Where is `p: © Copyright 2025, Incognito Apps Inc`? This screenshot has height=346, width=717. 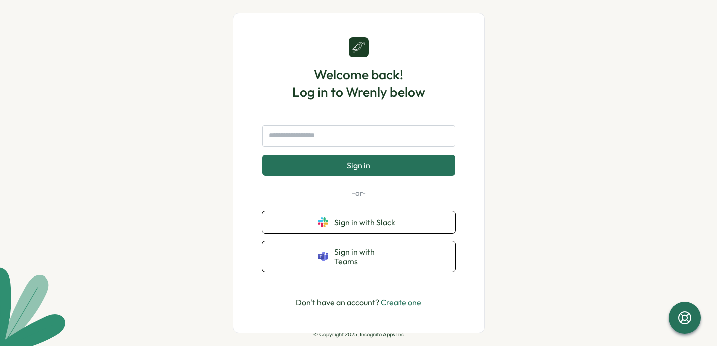
p: © Copyright 2025, Incognito Apps Inc is located at coordinates (358, 334).